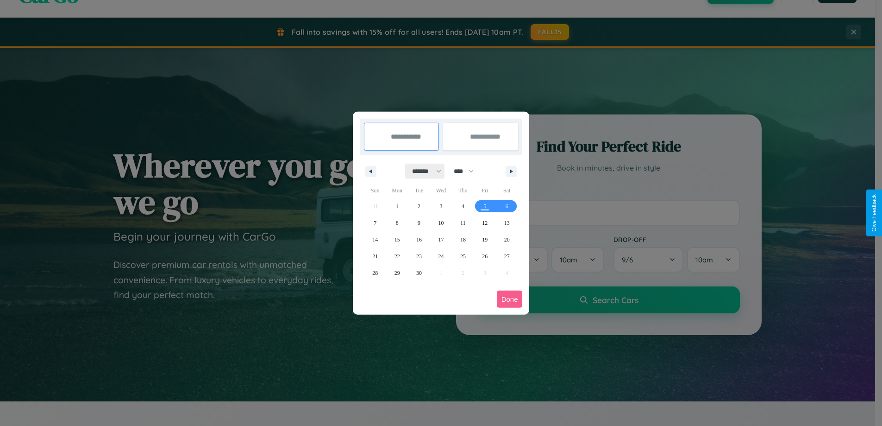 Image resolution: width=882 pixels, height=426 pixels. Describe the element at coordinates (485, 239) in the screenshot. I see `span: 19` at that location.